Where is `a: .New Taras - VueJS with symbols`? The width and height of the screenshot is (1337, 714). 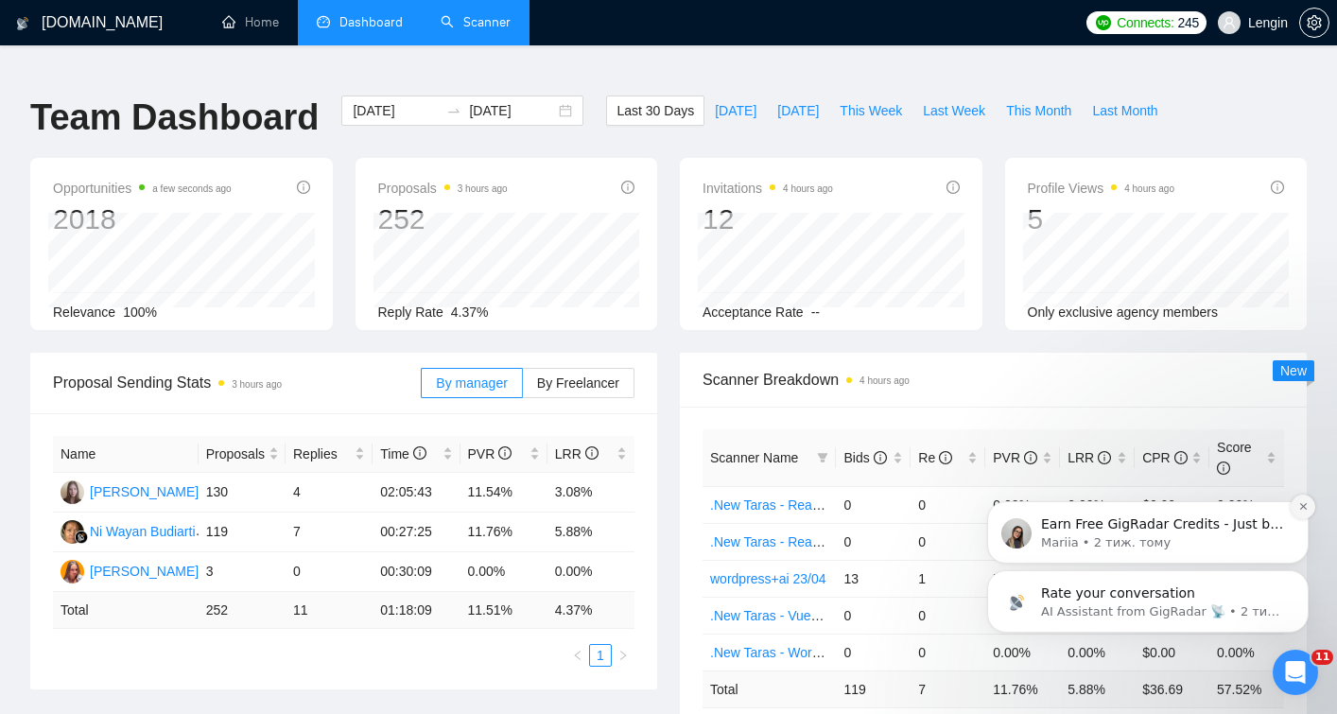
a: .New Taras - VueJS with symbols is located at coordinates (808, 616).